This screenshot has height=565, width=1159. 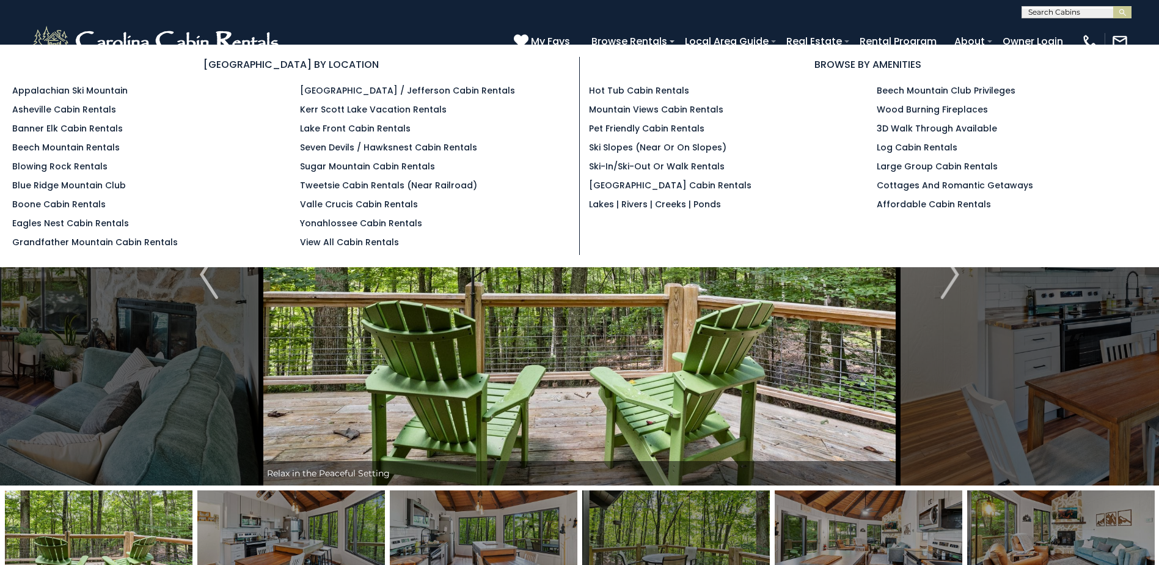 What do you see at coordinates (898, 41) in the screenshot?
I see `a: Rental Program` at bounding box center [898, 41].